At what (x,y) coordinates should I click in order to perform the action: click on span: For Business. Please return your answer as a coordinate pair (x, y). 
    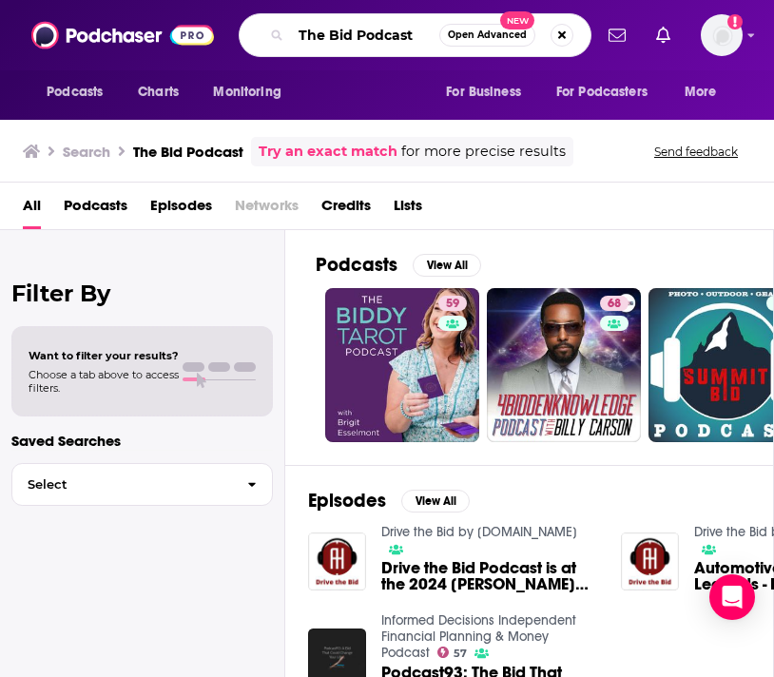
    Looking at the image, I should click on (483, 92).